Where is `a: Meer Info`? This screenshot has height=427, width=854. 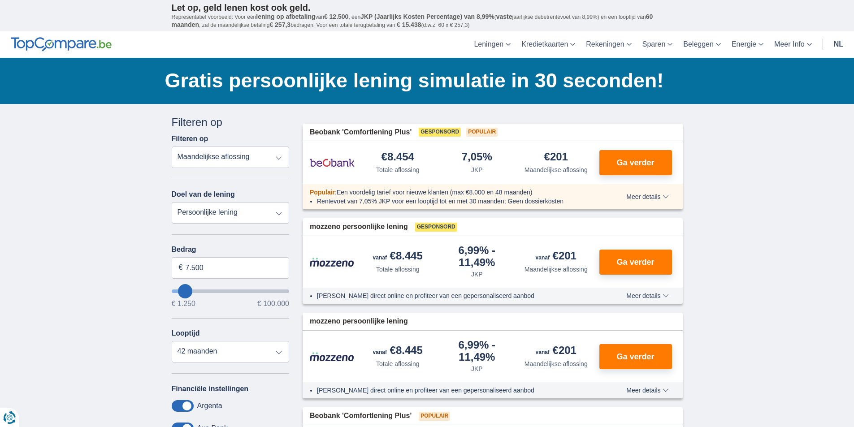 a: Meer Info is located at coordinates (793, 44).